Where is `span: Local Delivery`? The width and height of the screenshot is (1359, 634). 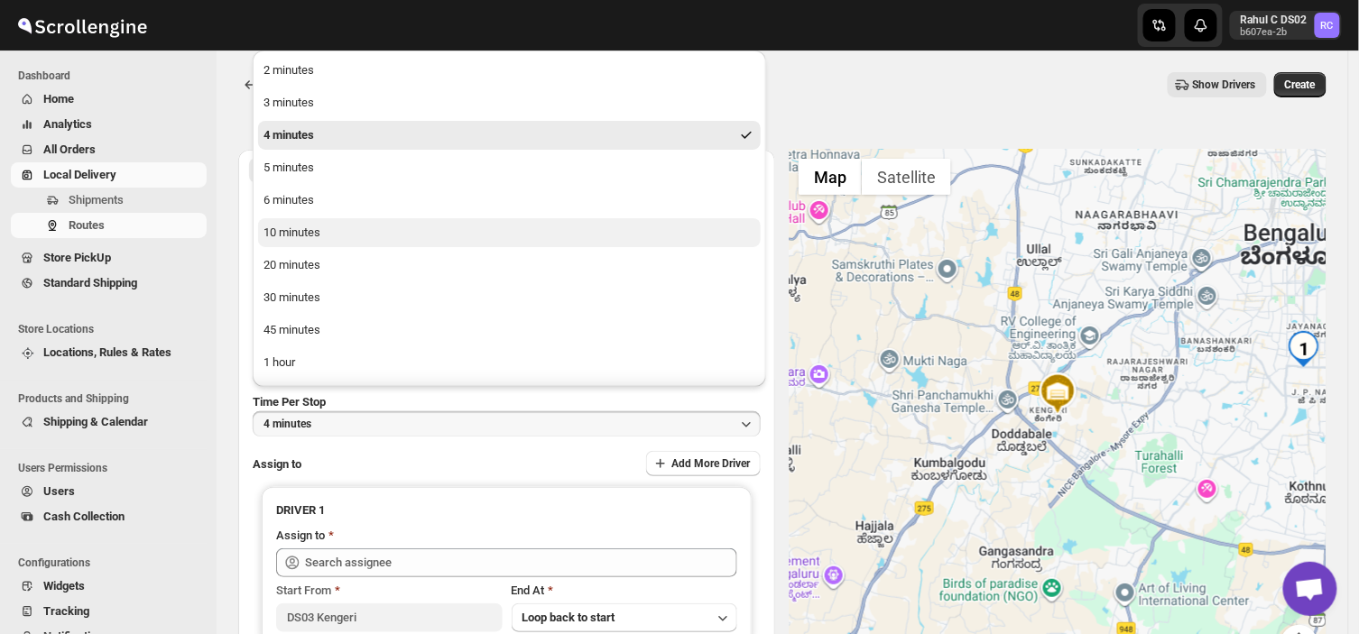 span: Local Delivery is located at coordinates (79, 174).